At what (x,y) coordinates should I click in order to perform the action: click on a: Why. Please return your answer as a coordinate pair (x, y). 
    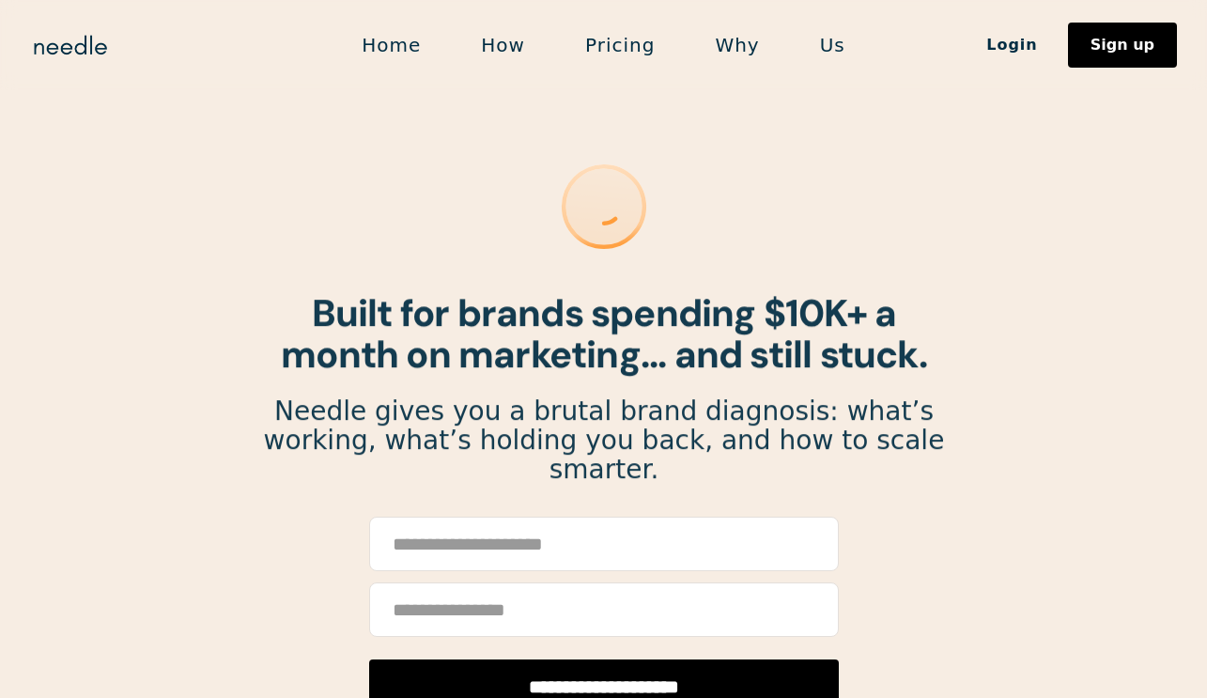
    Looking at the image, I should click on (736, 45).